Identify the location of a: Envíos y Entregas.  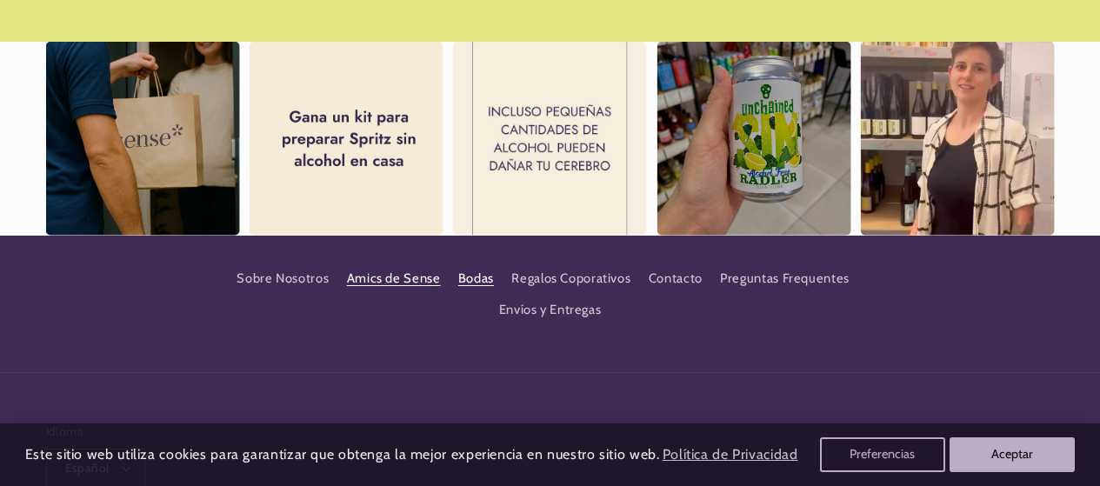
(551, 311).